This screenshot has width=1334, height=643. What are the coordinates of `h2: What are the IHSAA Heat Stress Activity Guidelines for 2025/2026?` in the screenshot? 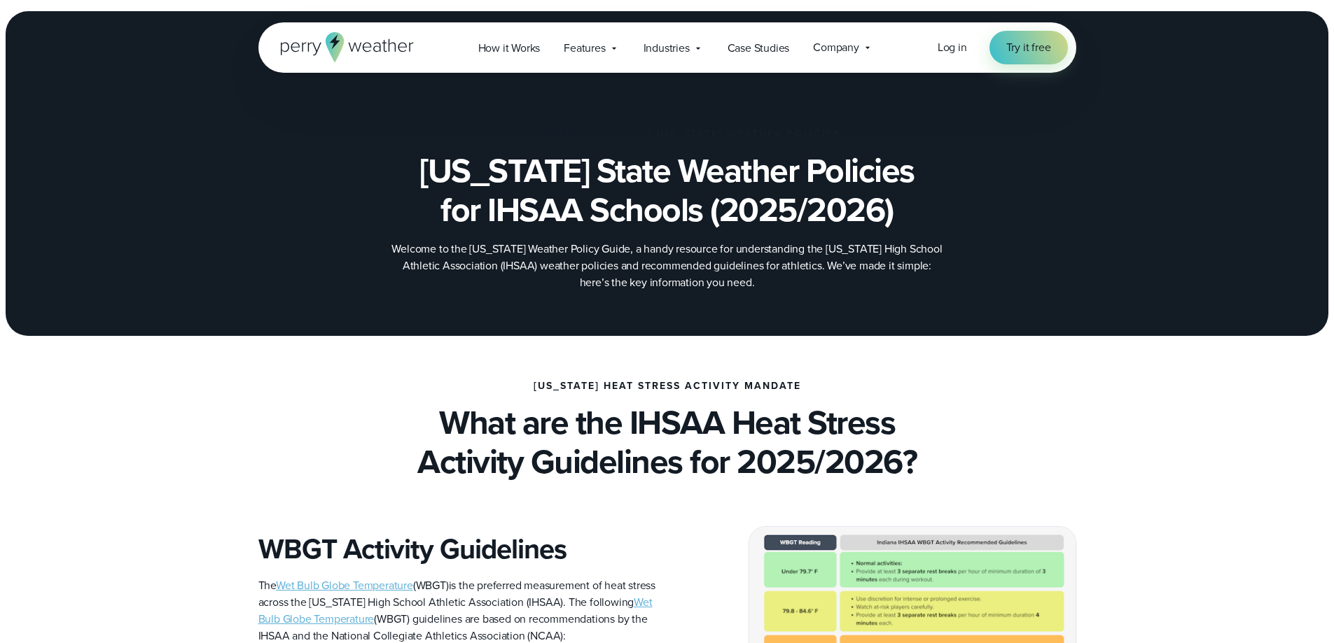 It's located at (667, 442).